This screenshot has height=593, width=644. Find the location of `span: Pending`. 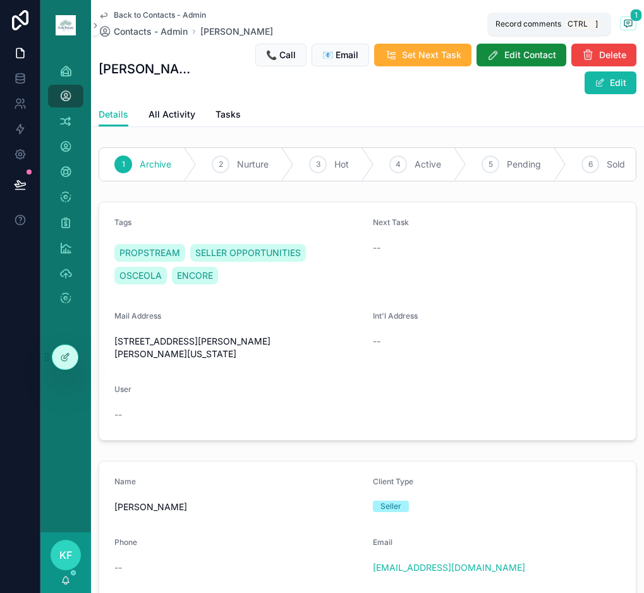

span: Pending is located at coordinates (524, 164).